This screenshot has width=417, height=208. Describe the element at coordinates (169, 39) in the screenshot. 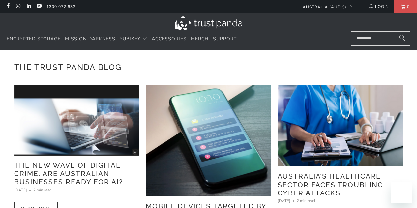

I see `span: Accessories` at that location.